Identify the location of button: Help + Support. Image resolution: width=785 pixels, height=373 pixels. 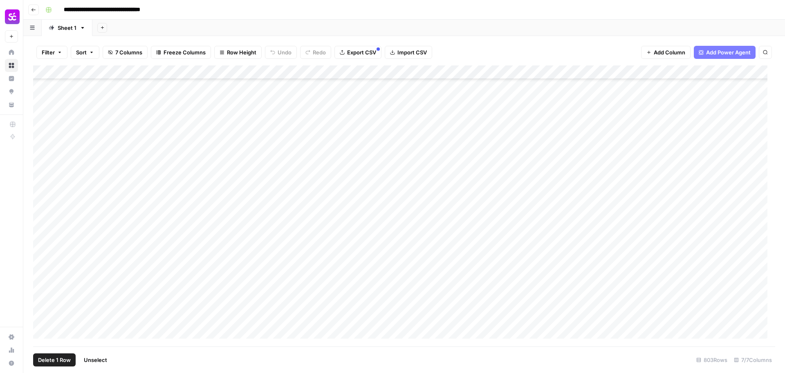
(11, 363).